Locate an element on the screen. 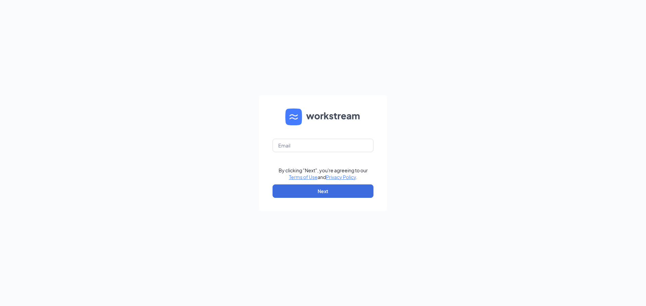 The height and width of the screenshot is (306, 646). img: WS logo and Workstream text is located at coordinates (323, 117).